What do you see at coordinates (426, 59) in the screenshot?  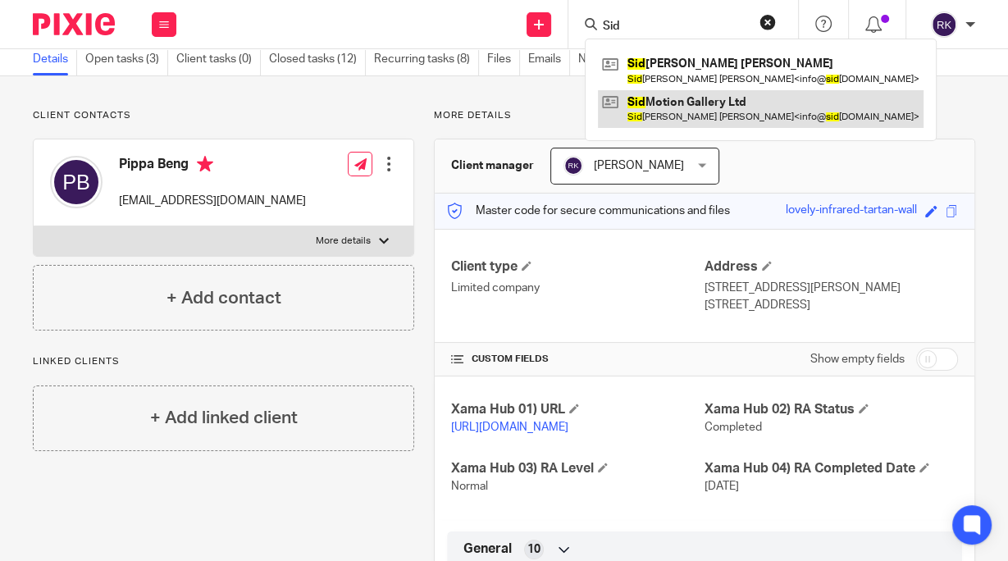 I see `a: Recurring tasks (8)` at bounding box center [426, 59].